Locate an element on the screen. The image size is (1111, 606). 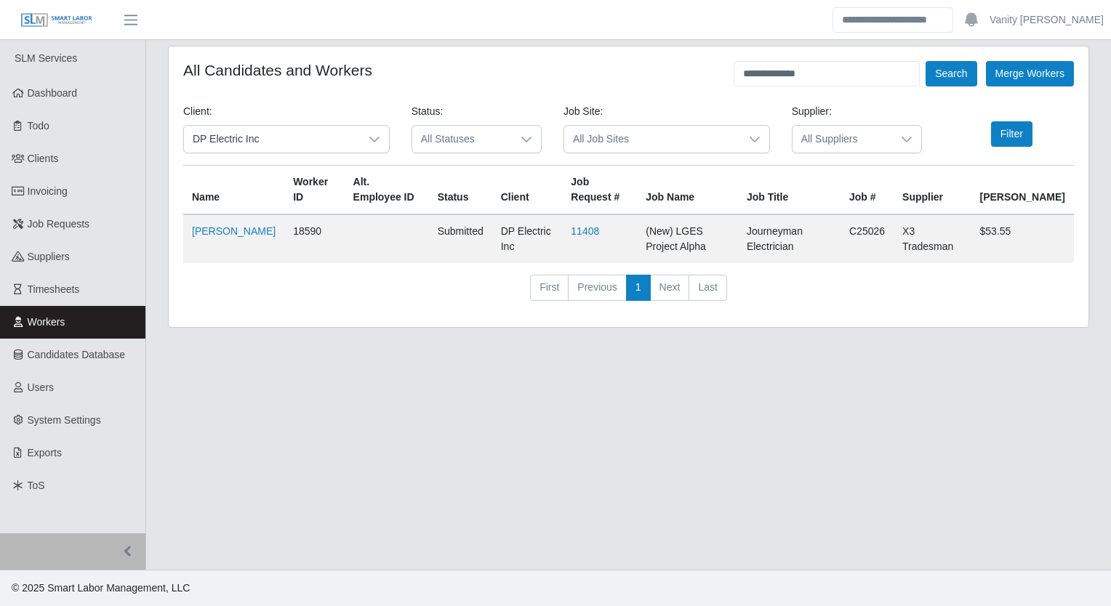
th: Job Title is located at coordinates (789, 191).